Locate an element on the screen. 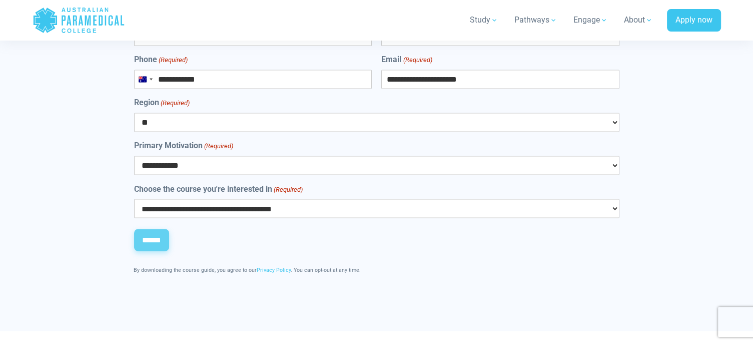 The height and width of the screenshot is (344, 753). label: Region is located at coordinates (162, 103).